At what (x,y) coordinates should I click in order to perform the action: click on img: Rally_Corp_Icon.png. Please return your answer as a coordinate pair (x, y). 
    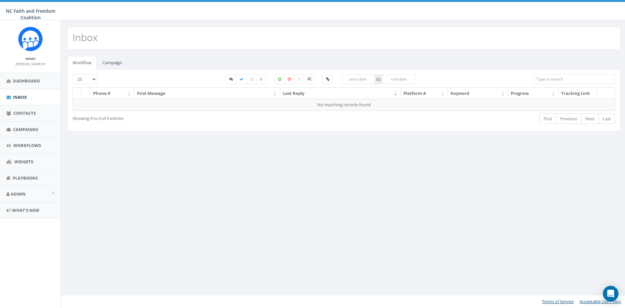
    Looking at the image, I should click on (30, 39).